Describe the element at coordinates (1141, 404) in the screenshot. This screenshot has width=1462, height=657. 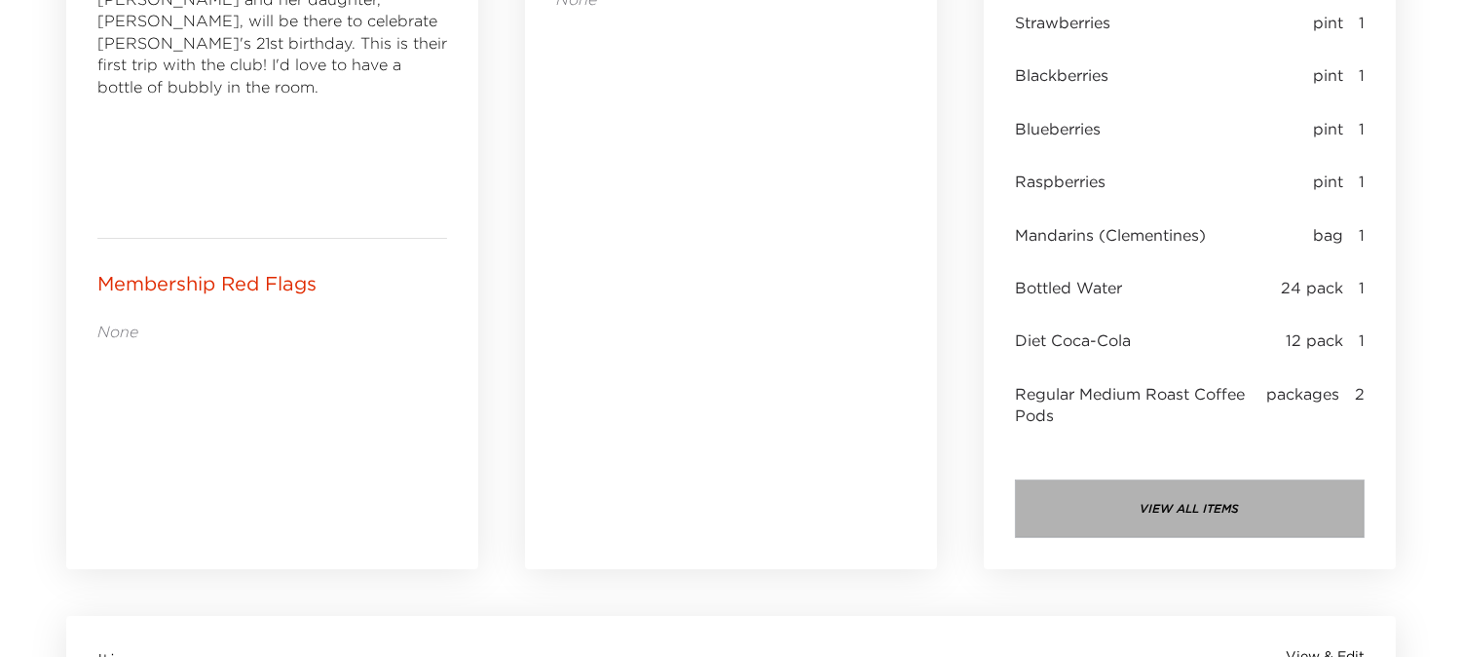
I see `span: Regular Medium Roast Coffee Pods` at that location.